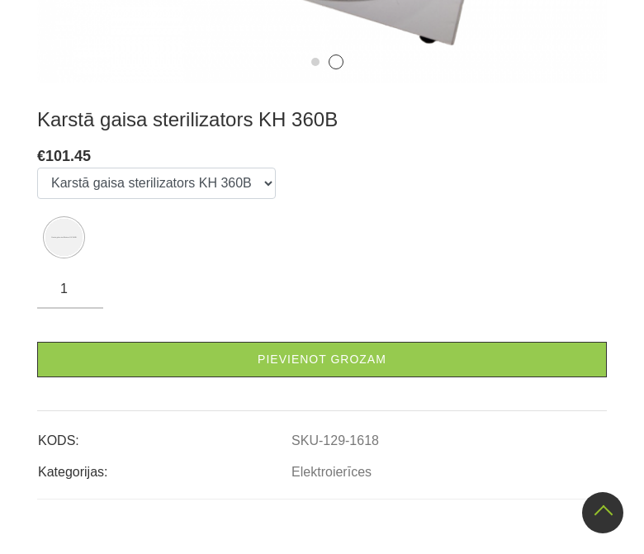 The width and height of the screenshot is (644, 554). Describe the element at coordinates (68, 156) in the screenshot. I see `span: 101.45` at that location.